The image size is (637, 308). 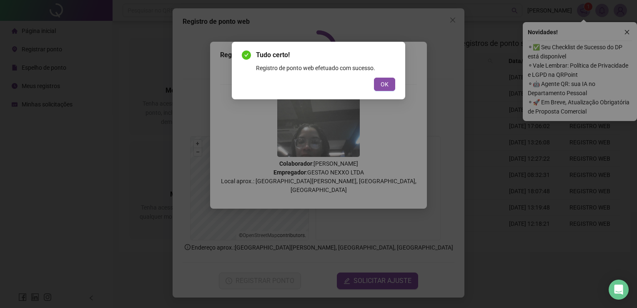 I want to click on span: OK, so click(x=384, y=84).